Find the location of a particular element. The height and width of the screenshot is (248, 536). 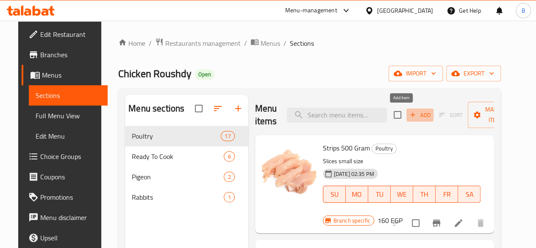

span: Select section is located at coordinates (398, 115).